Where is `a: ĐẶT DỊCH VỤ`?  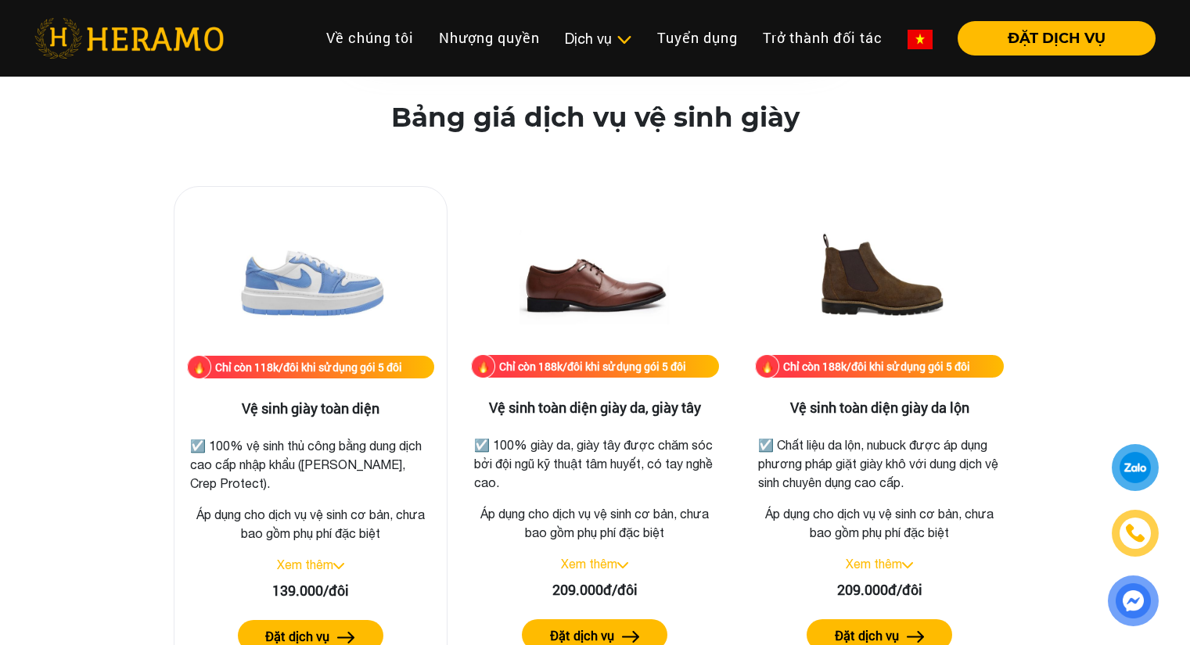
a: ĐẶT DỊCH VỤ is located at coordinates (1050, 38).